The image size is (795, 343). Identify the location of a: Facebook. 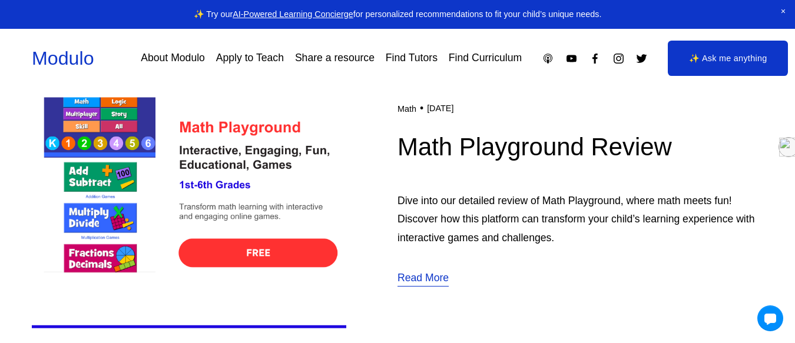
(595, 58).